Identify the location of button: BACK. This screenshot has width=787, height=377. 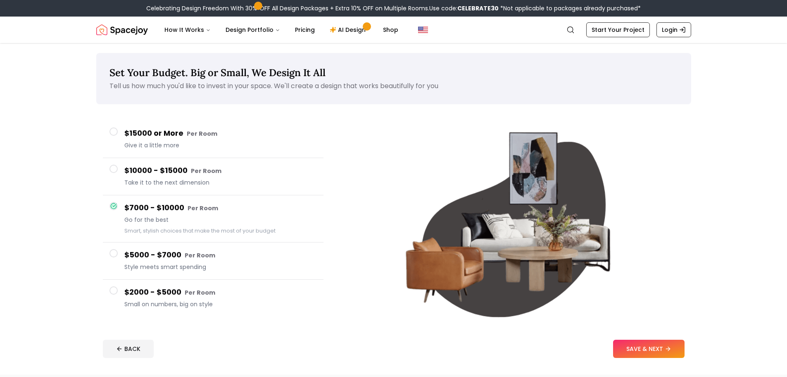
(128, 348).